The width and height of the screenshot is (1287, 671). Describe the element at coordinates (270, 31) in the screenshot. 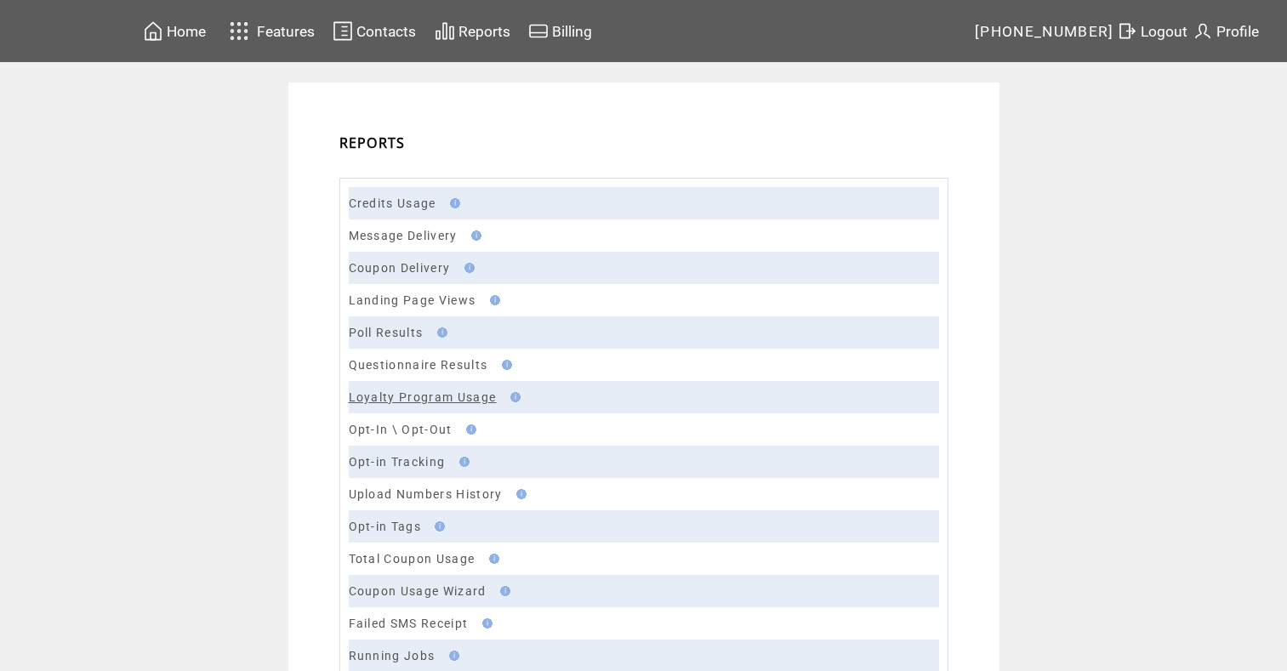

I see `a: Features` at that location.